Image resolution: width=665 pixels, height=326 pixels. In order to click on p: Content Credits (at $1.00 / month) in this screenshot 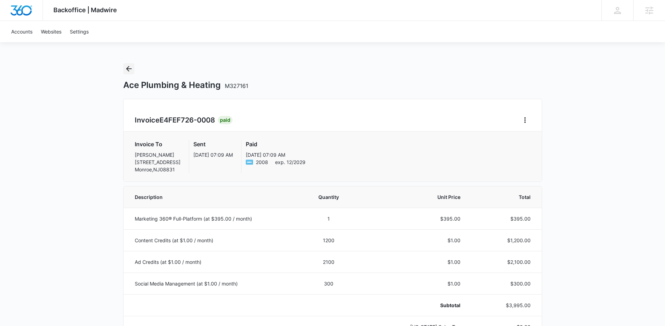, I will do `click(212, 240)`.